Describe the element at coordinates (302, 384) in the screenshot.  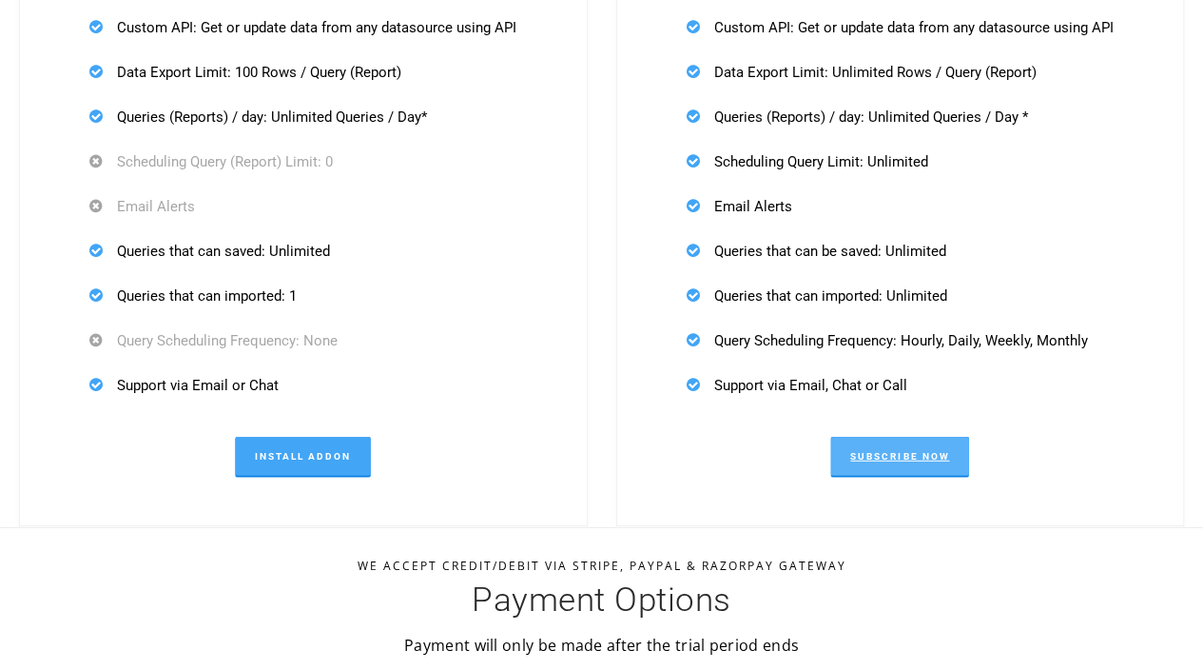
I see `p: Support via Email or Chat` at that location.